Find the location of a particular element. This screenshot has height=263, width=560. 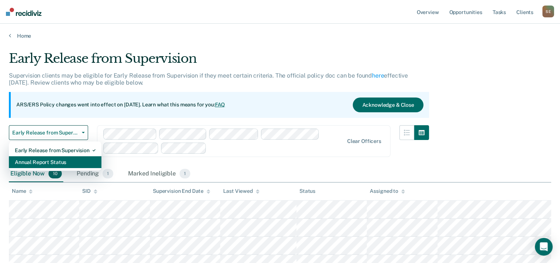

a: FAQ is located at coordinates (220, 105).